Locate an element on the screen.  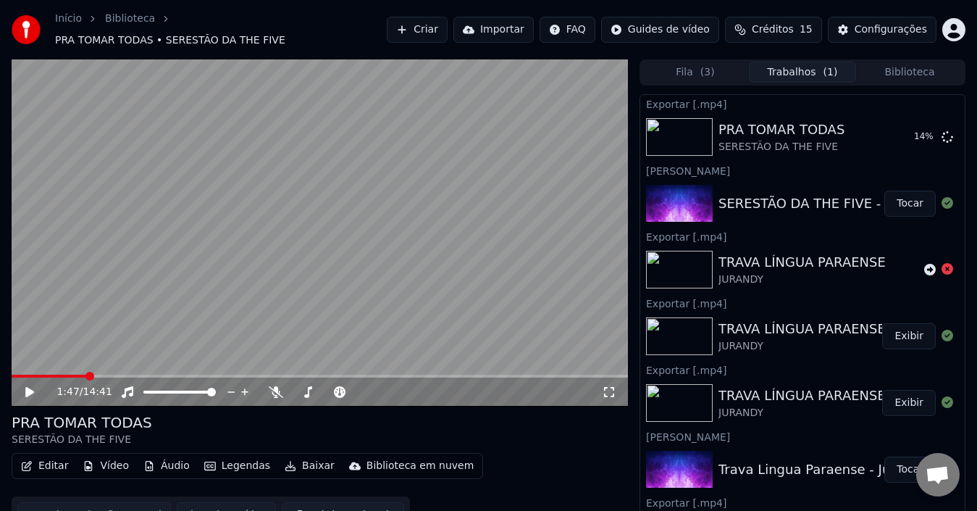
span: ( 3 ) is located at coordinates (708, 72).